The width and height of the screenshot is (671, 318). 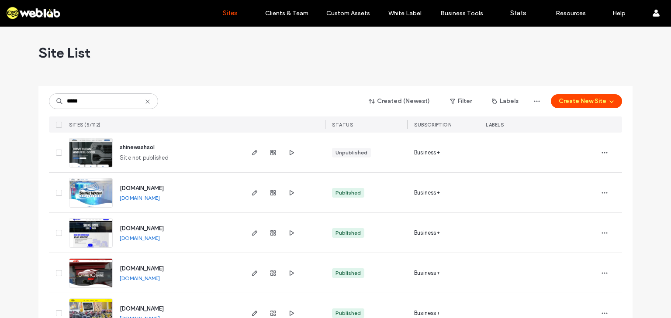 What do you see at coordinates (619, 13) in the screenshot?
I see `label: Help` at bounding box center [619, 13].